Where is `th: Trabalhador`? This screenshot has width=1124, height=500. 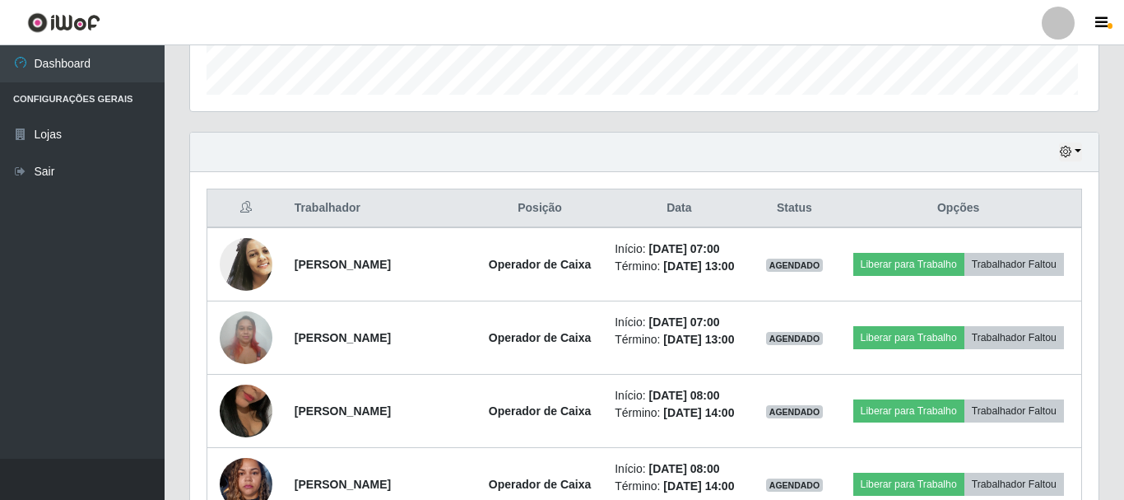 th: Trabalhador is located at coordinates (379, 208).